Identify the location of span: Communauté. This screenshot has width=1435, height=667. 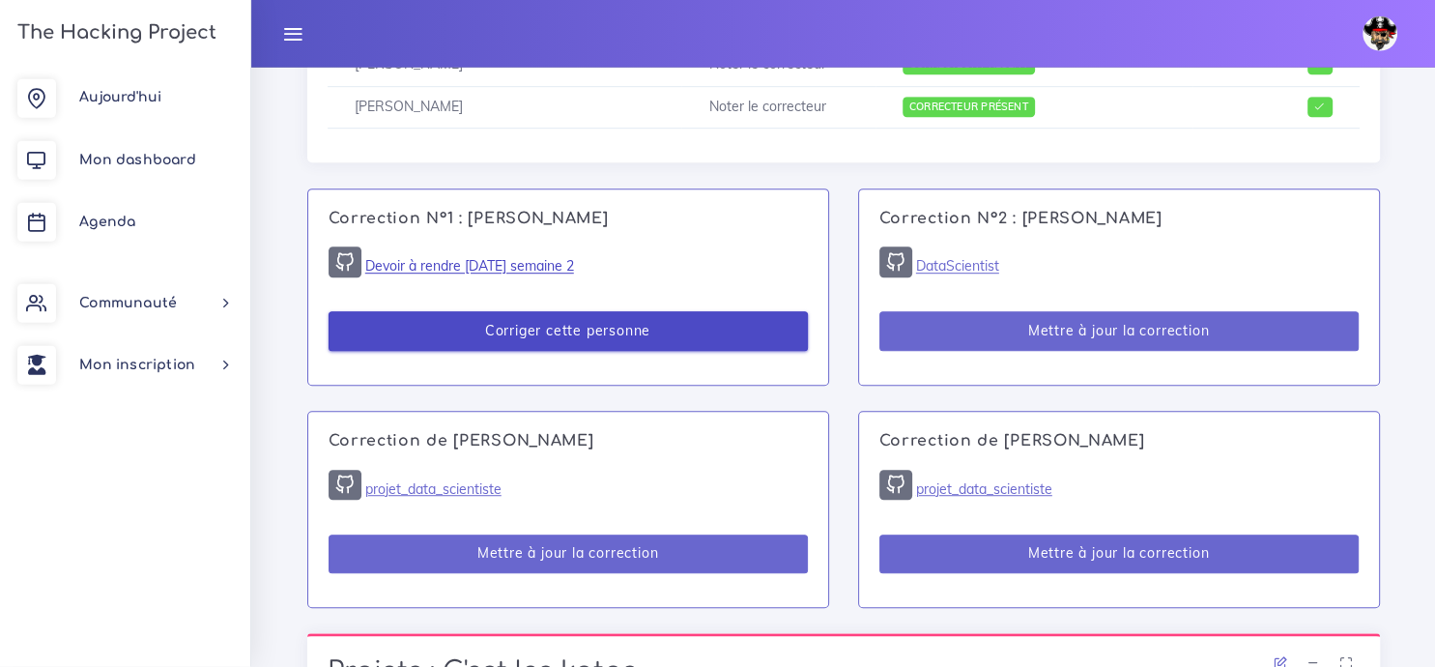
(128, 303).